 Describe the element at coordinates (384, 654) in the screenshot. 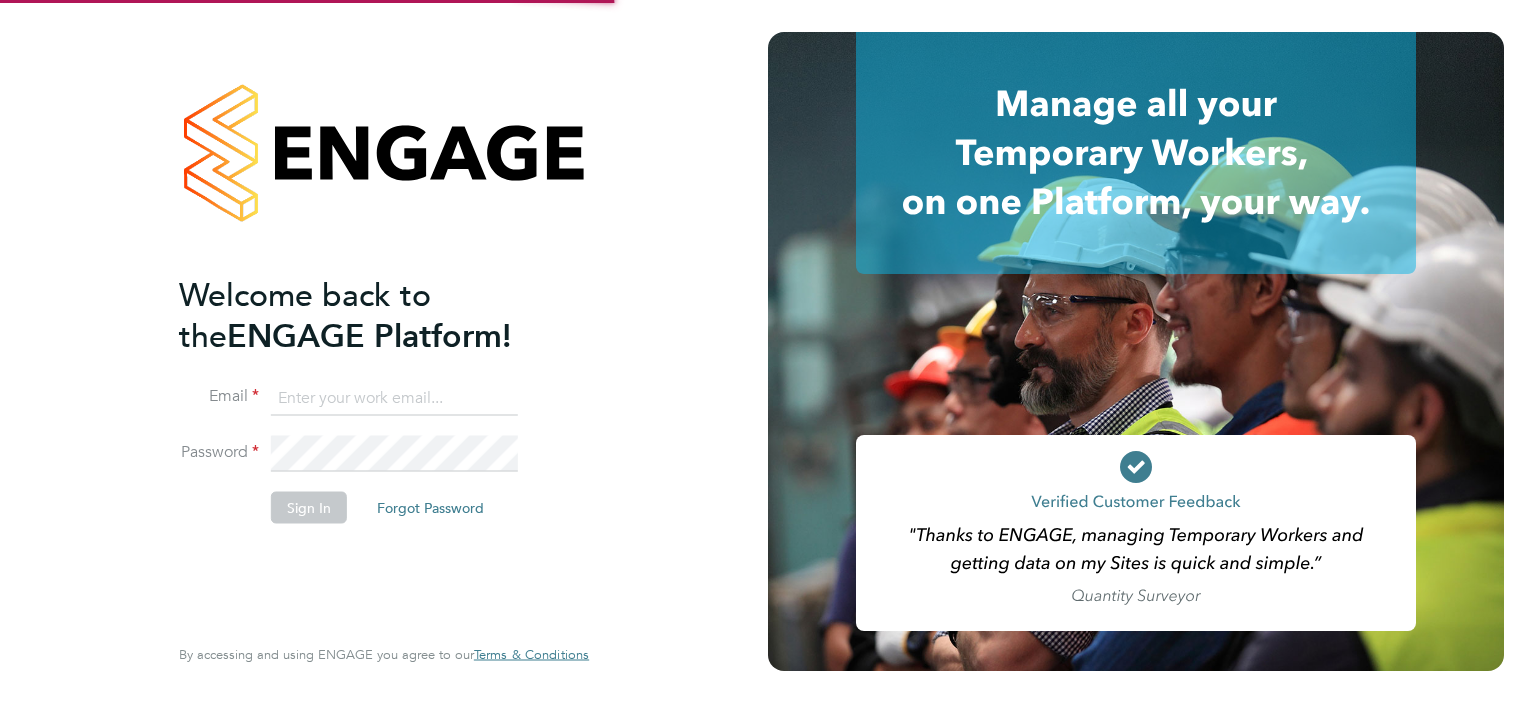

I see `span: By accessing and using ENGAGE you agree to our` at that location.